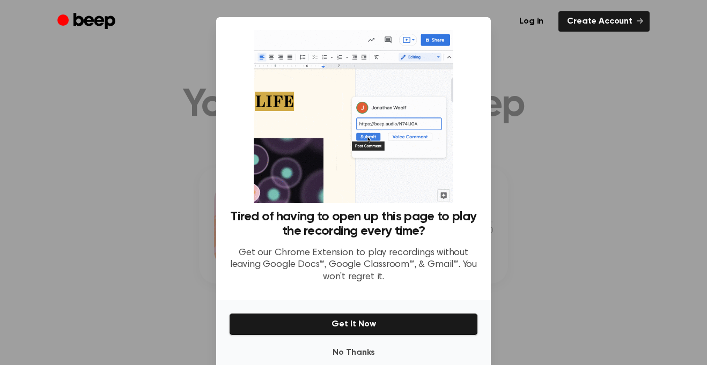 This screenshot has width=707, height=365. Describe the element at coordinates (353, 116) in the screenshot. I see `img: Beep extension in action` at that location.